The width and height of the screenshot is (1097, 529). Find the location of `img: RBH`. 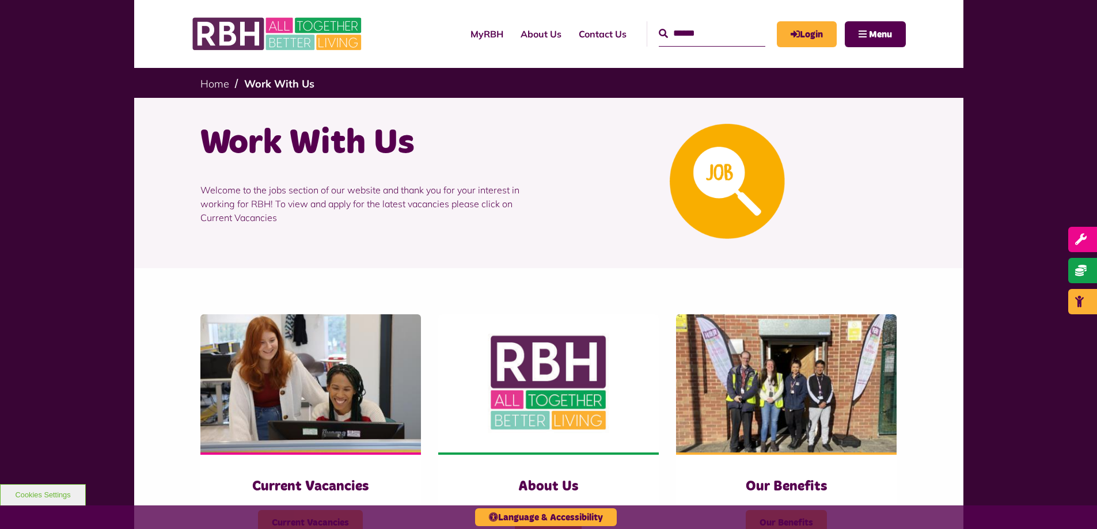

img: RBH is located at coordinates (278, 34).